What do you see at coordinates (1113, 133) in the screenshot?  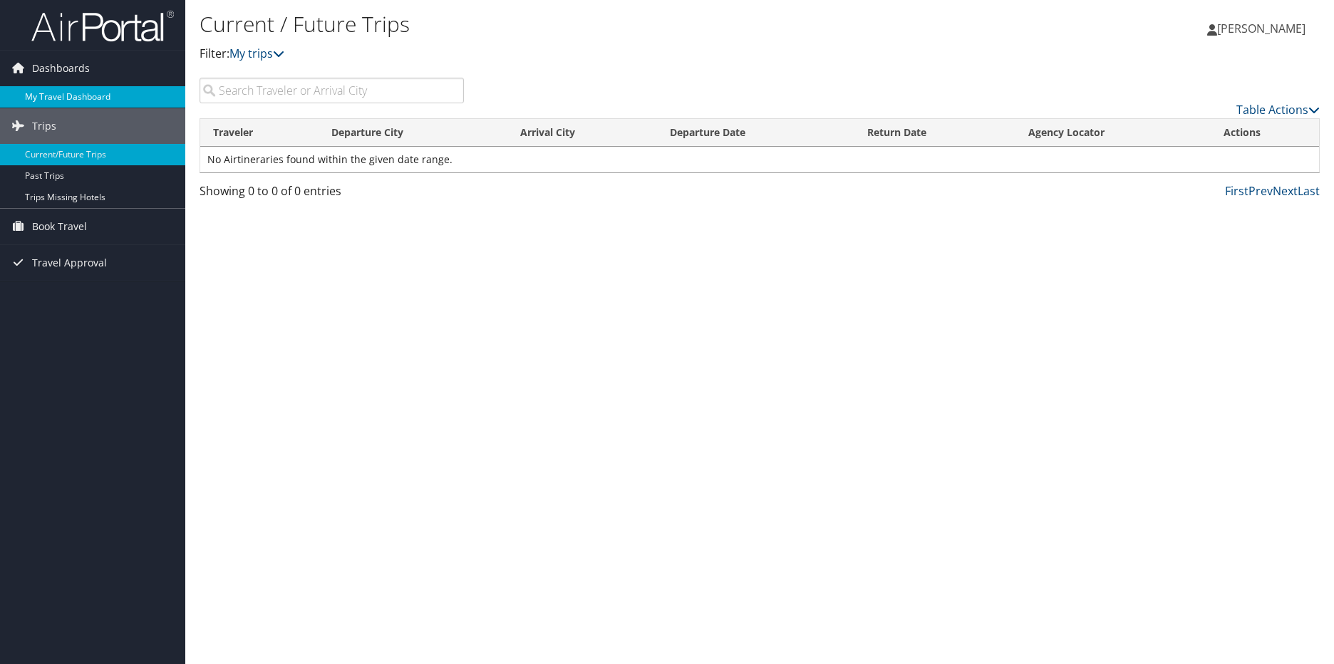 I see `th: Agency Locator: activate to sort column ascending` at bounding box center [1113, 133].